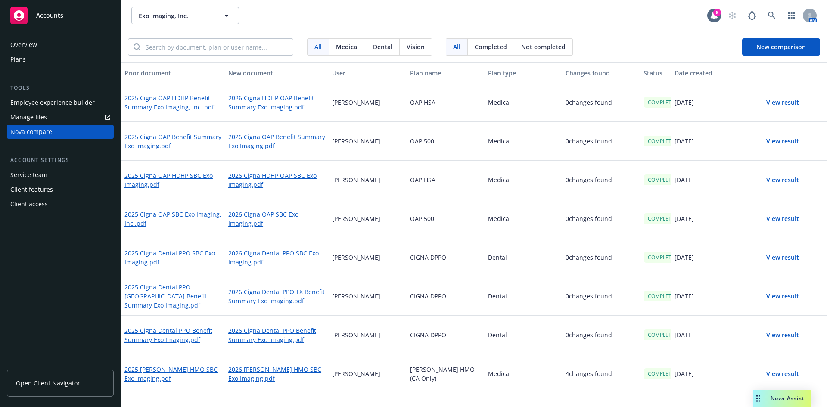  Describe the element at coordinates (276, 180) in the screenshot. I see `a: 2026 Cigna HDHP OAP SBC Exo Imaging.pdf` at that location.